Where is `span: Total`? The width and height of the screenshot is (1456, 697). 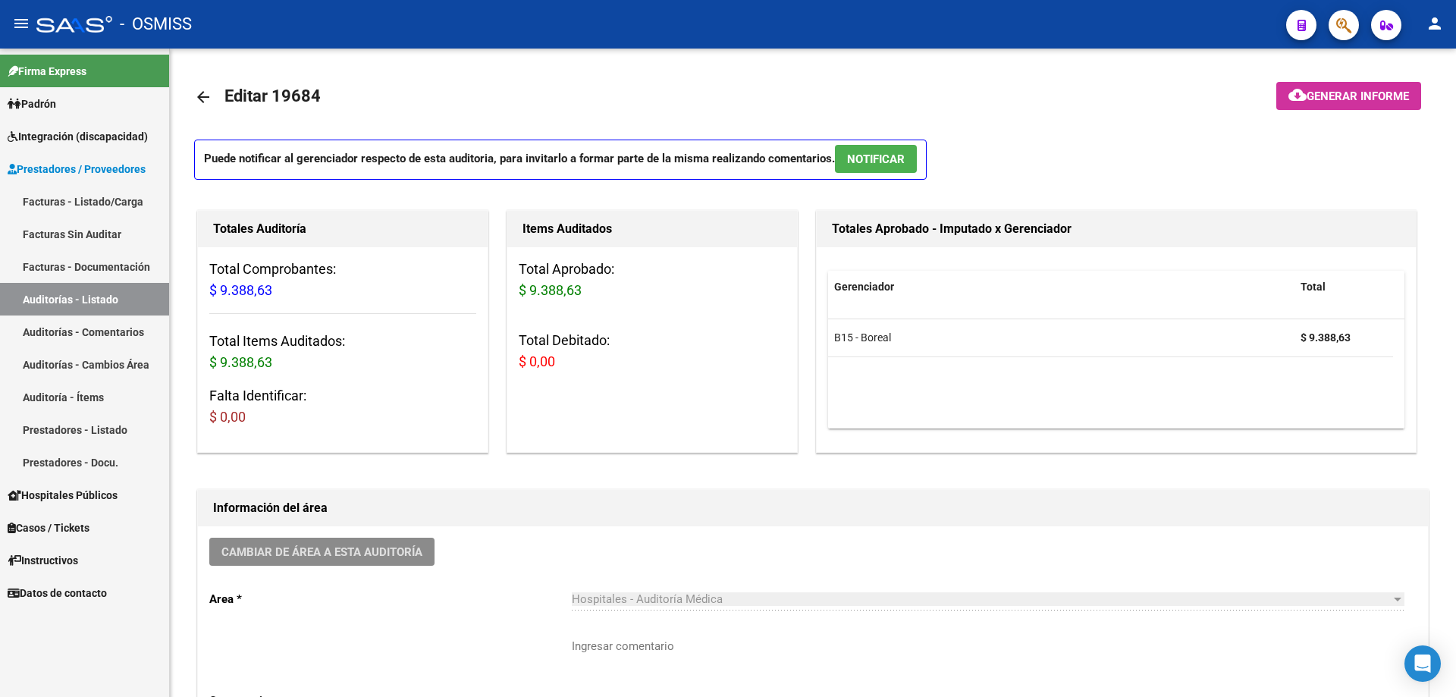
span: Total is located at coordinates (1312, 287).